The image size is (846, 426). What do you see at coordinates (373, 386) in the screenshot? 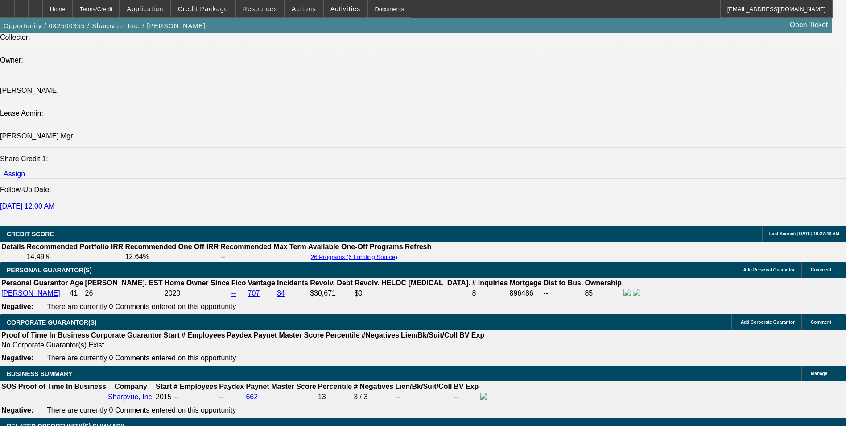
I see `b: # Negatives` at bounding box center [373, 386].